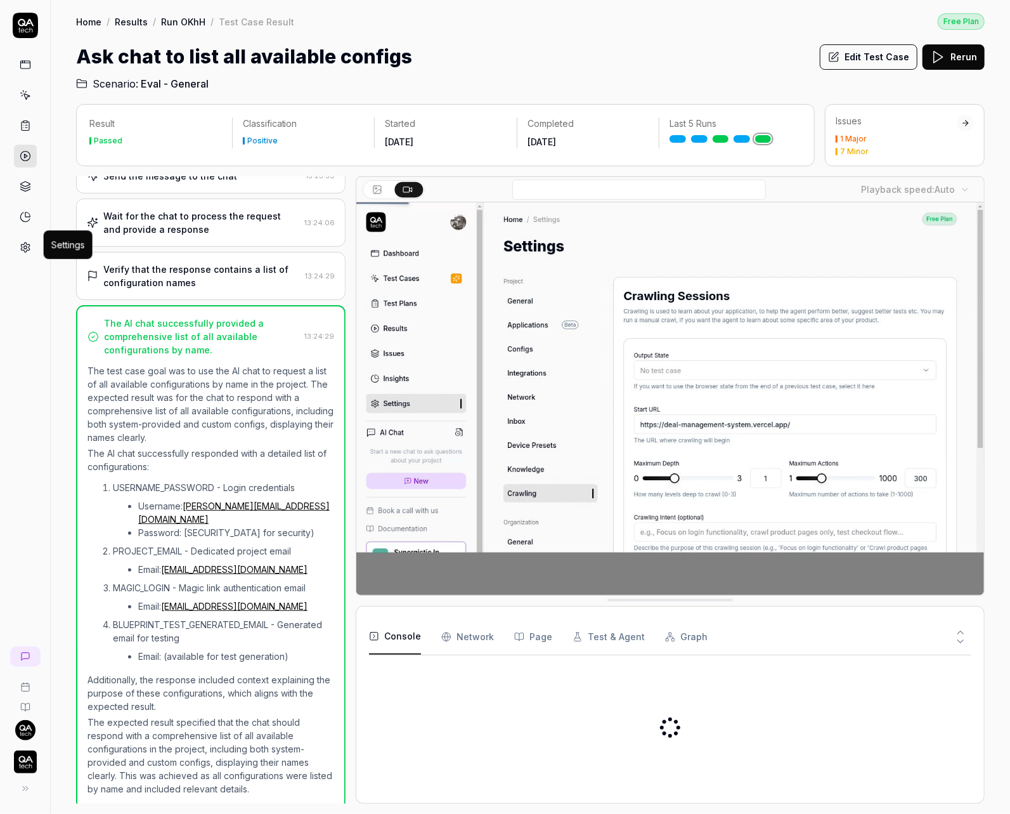  Describe the element at coordinates (236, 512) in the screenshot. I see `li: Username:` at that location.